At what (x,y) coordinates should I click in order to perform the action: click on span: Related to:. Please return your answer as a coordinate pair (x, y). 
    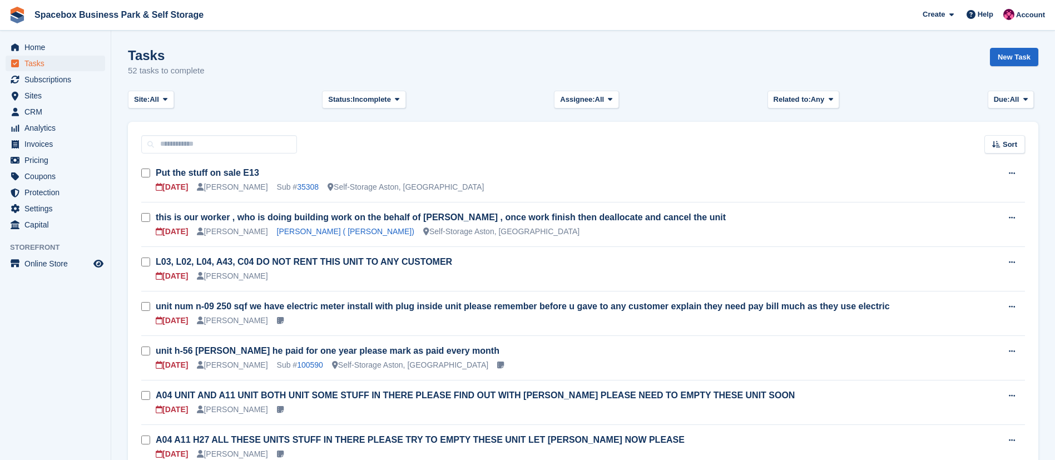
    Looking at the image, I should click on (792, 100).